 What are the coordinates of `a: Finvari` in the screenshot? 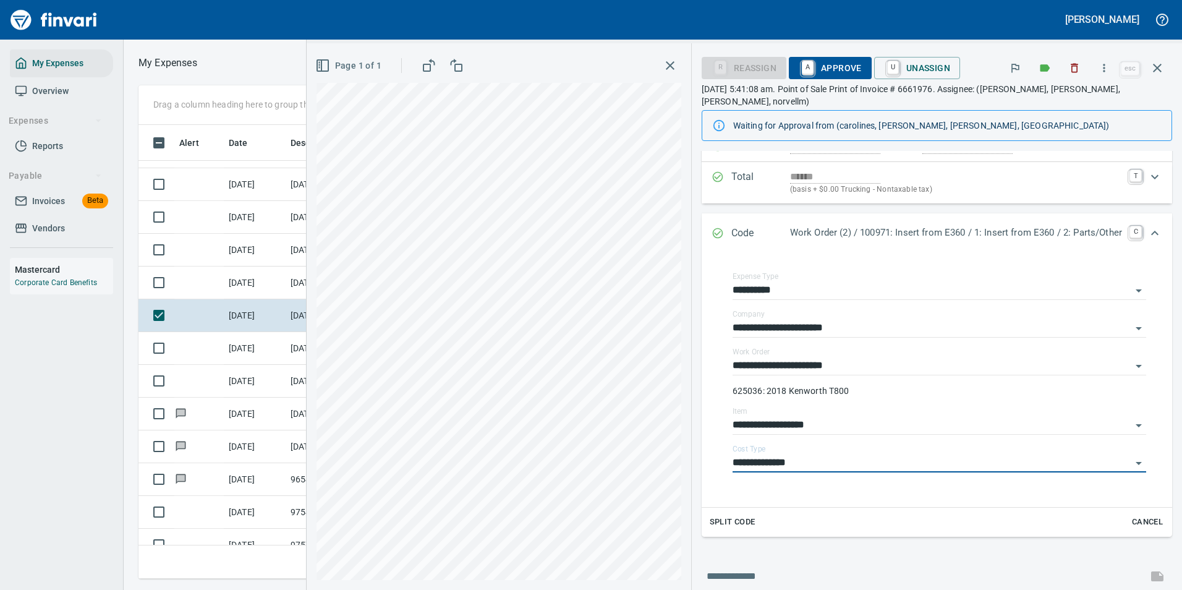 It's located at (54, 20).